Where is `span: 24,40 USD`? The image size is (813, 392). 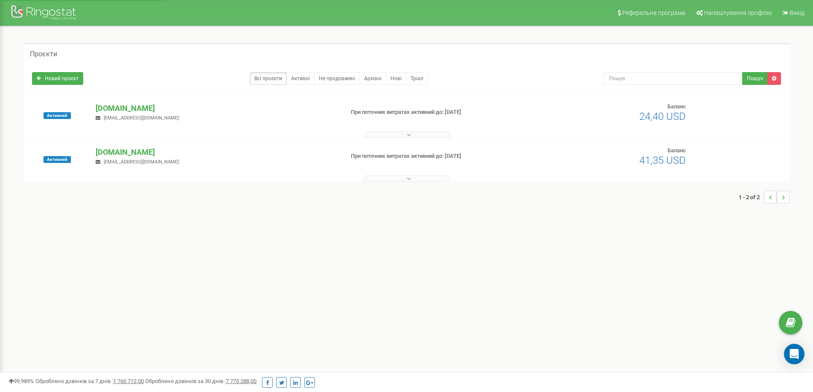
span: 24,40 USD is located at coordinates (662, 116).